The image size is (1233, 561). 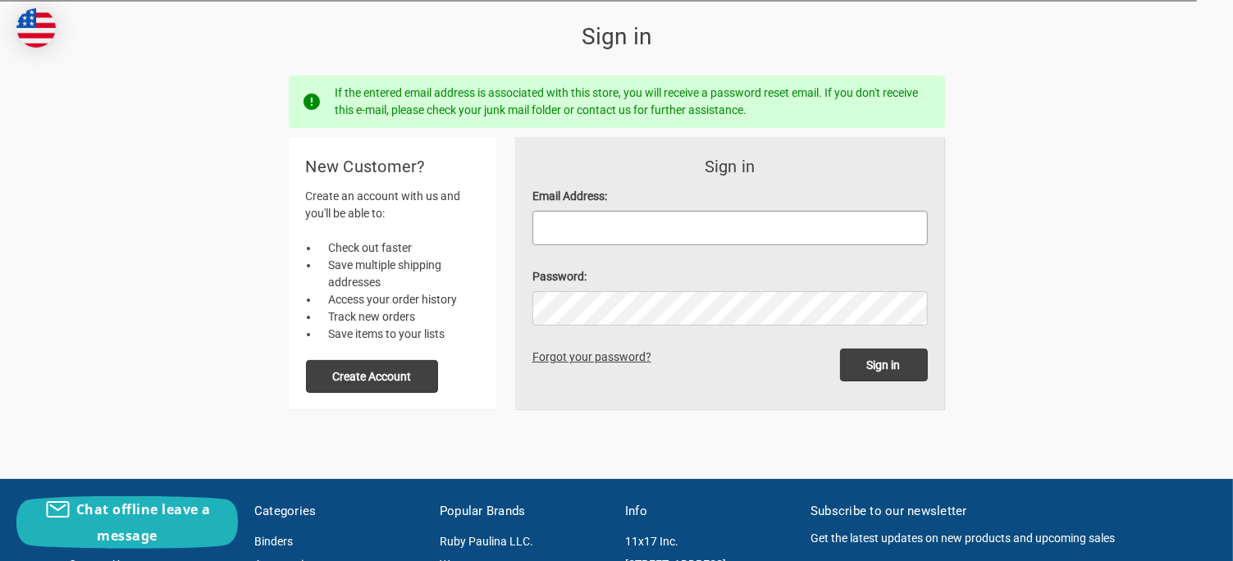 What do you see at coordinates (883, 365) in the screenshot?
I see `input: Sign in` at bounding box center [883, 365].